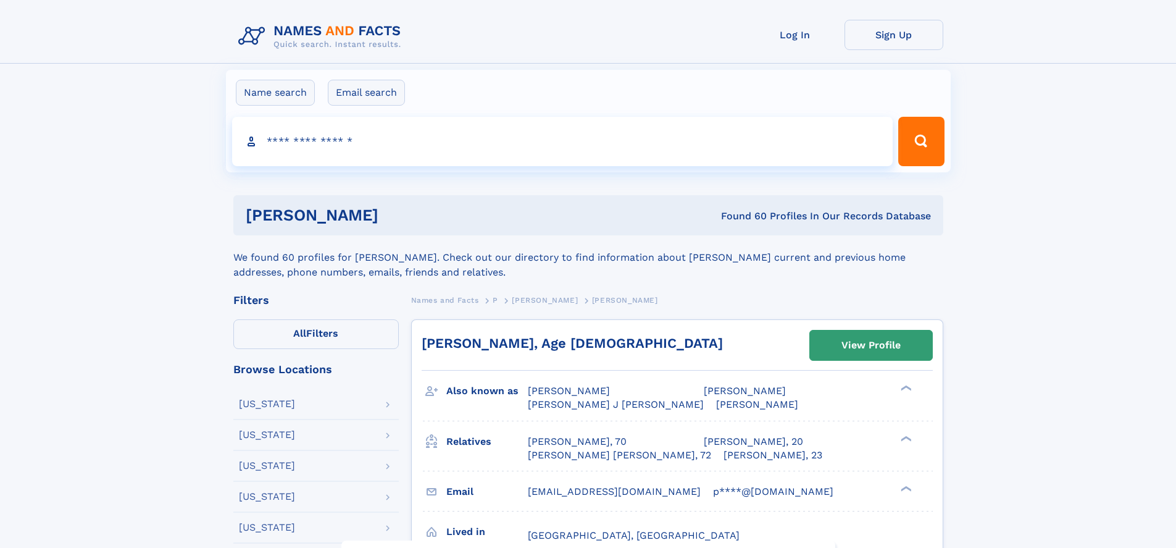 This screenshot has width=1176, height=548. I want to click on a: View Profile, so click(871, 345).